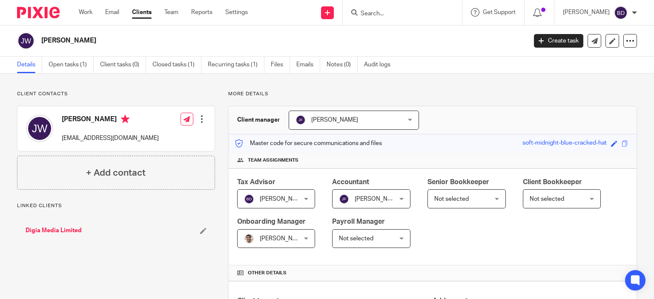  I want to click on p: Linked clients, so click(116, 206).